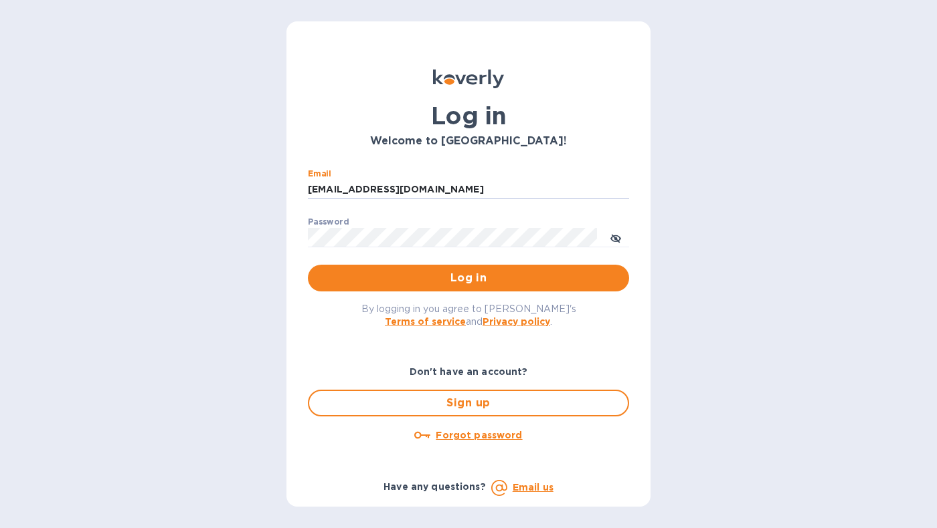  Describe the element at coordinates (468, 116) in the screenshot. I see `h1: Log in` at that location.